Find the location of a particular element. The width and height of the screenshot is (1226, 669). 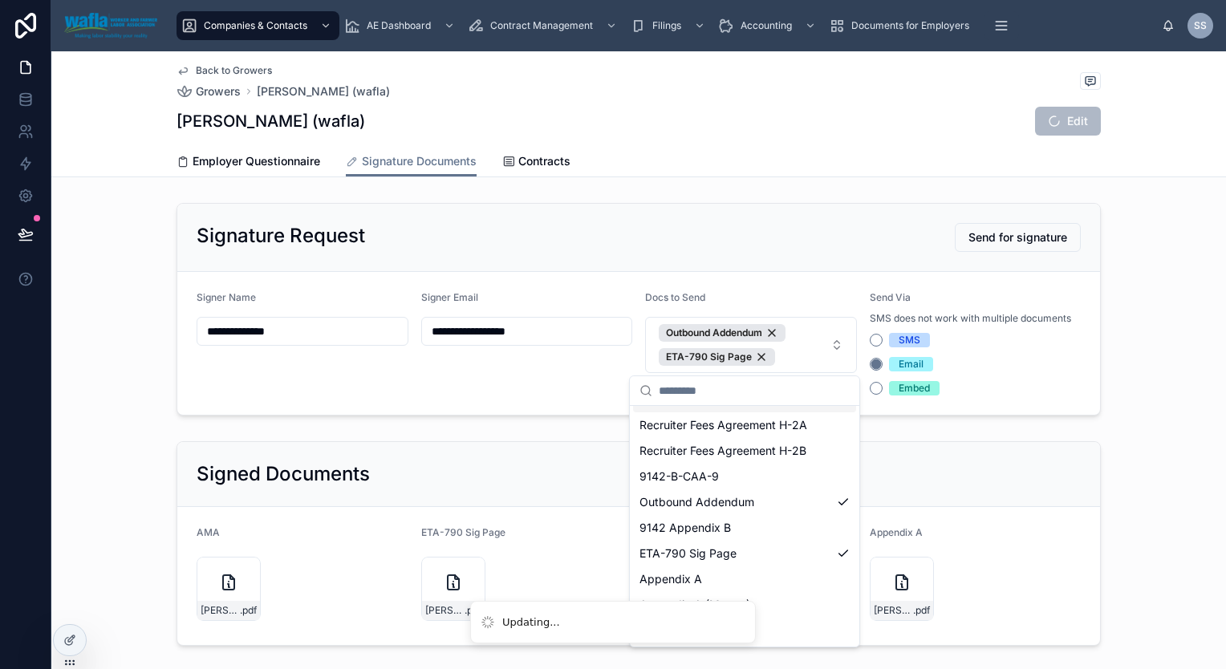

span: Recruiter Fees Agreement H-2A is located at coordinates (723, 425).